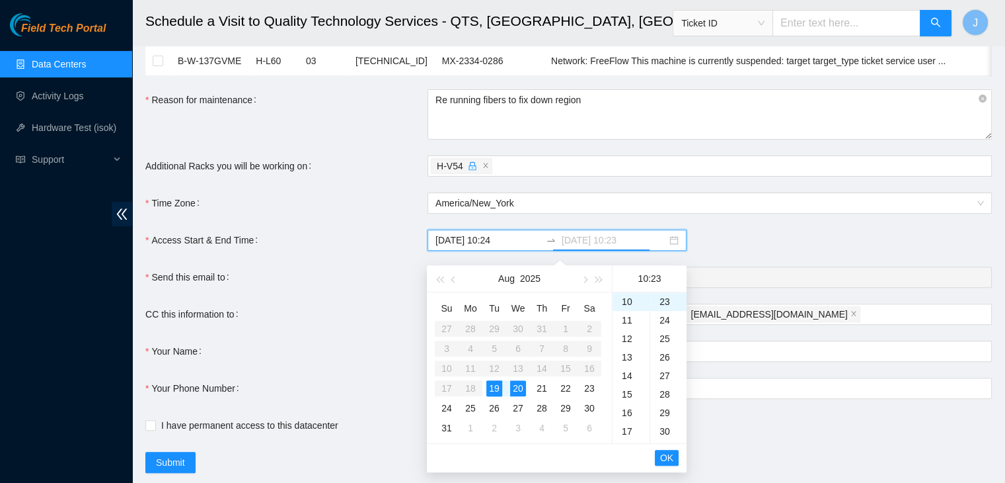 Image resolution: width=1005 pixels, height=483 pixels. Describe the element at coordinates (723, 23) in the screenshot. I see `span: Ticket ID` at that location.